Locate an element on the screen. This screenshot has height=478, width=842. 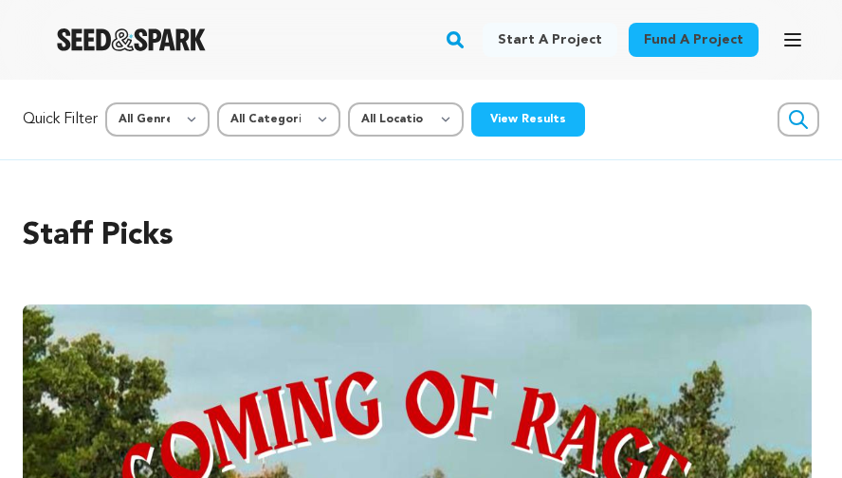
p: Quick Filter is located at coordinates (60, 119).